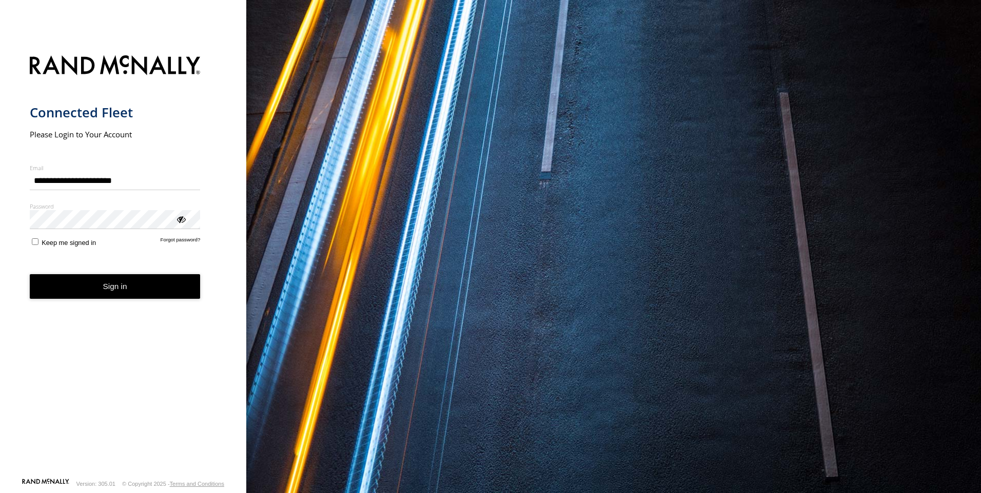 The width and height of the screenshot is (981, 493). What do you see at coordinates (173, 484) in the screenshot?
I see `div: © Copyright 2025 -` at bounding box center [173, 484].